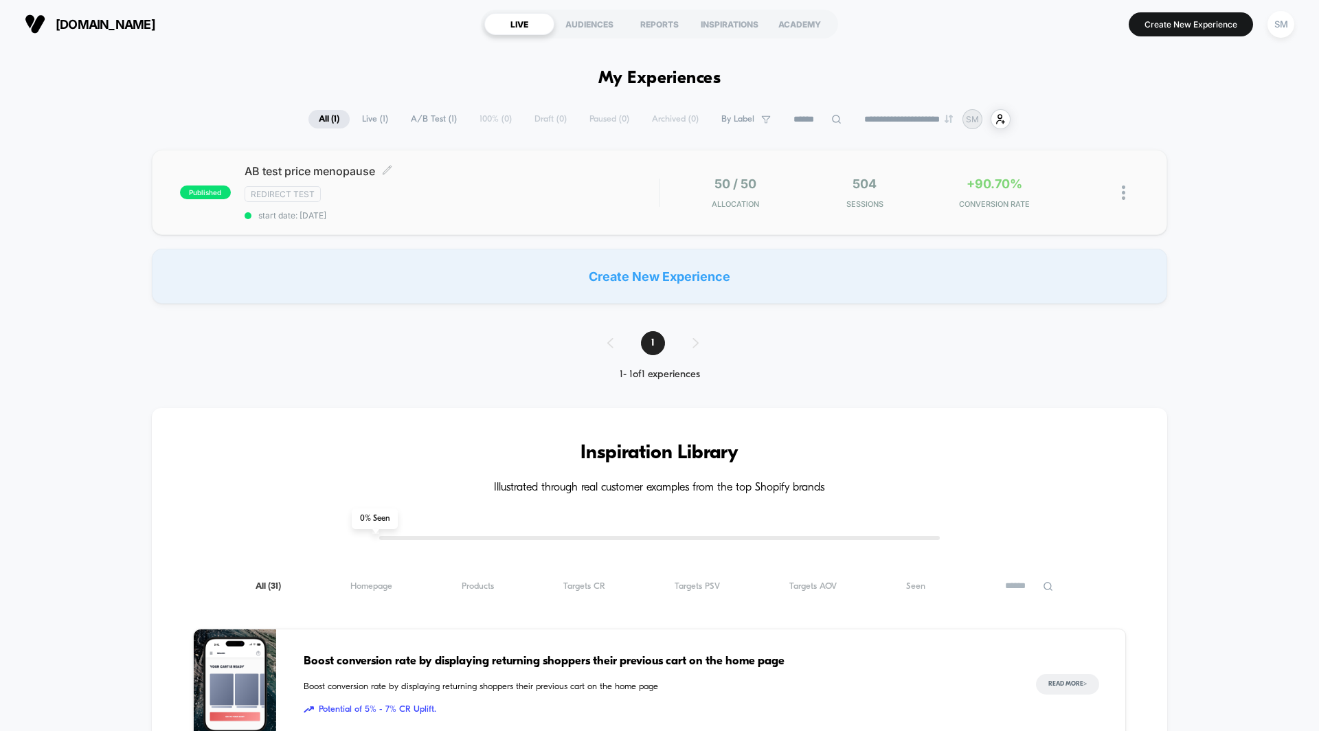 The height and width of the screenshot is (731, 1319). What do you see at coordinates (697, 586) in the screenshot?
I see `span: Targets PSV` at bounding box center [697, 586].